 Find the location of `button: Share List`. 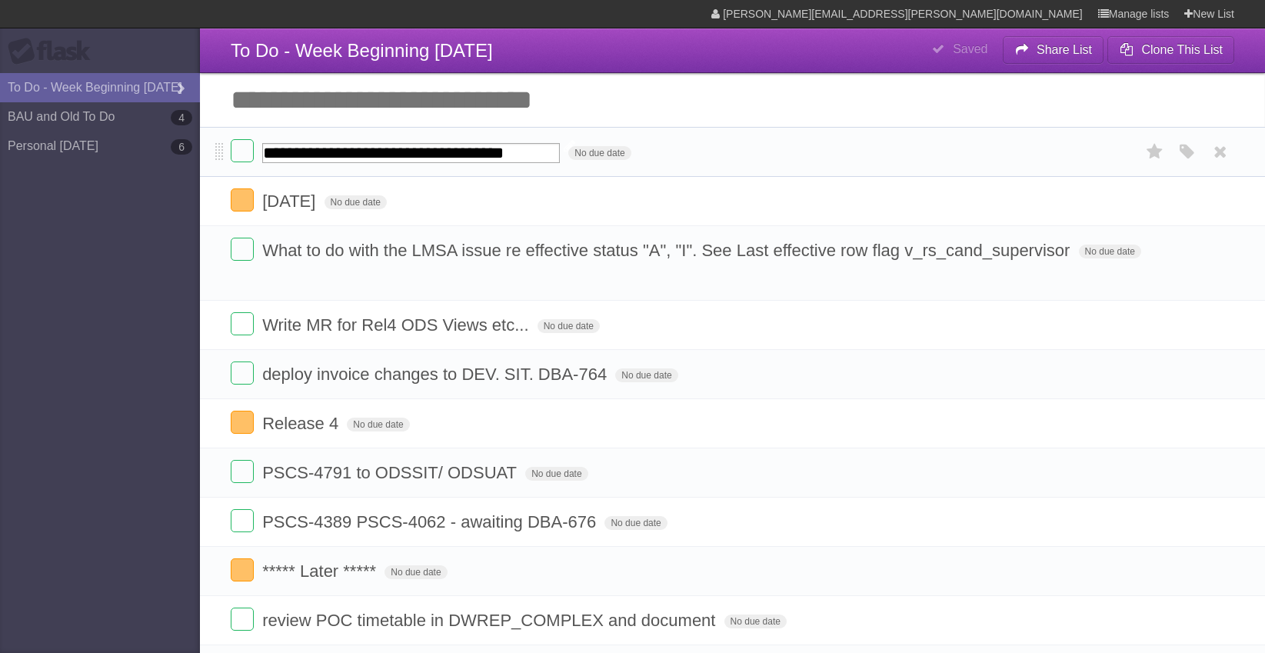

button: Share List is located at coordinates (1053, 50).